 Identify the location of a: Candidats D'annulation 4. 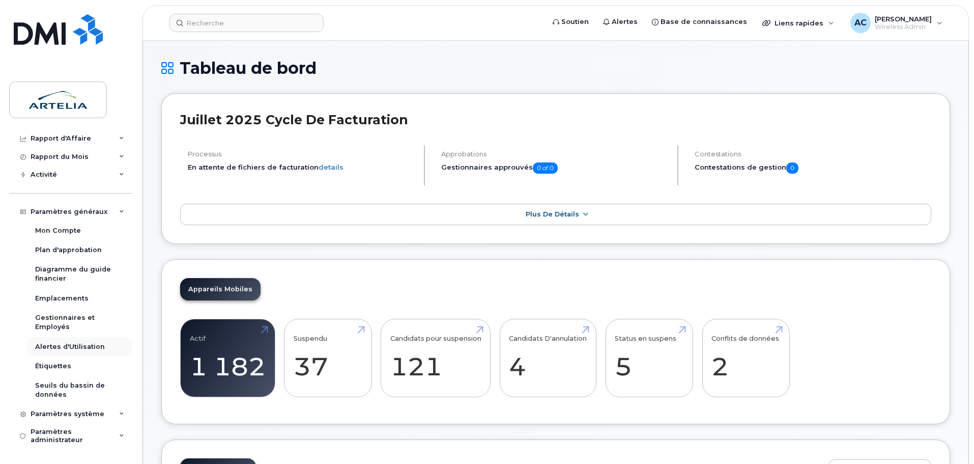
(548, 358).